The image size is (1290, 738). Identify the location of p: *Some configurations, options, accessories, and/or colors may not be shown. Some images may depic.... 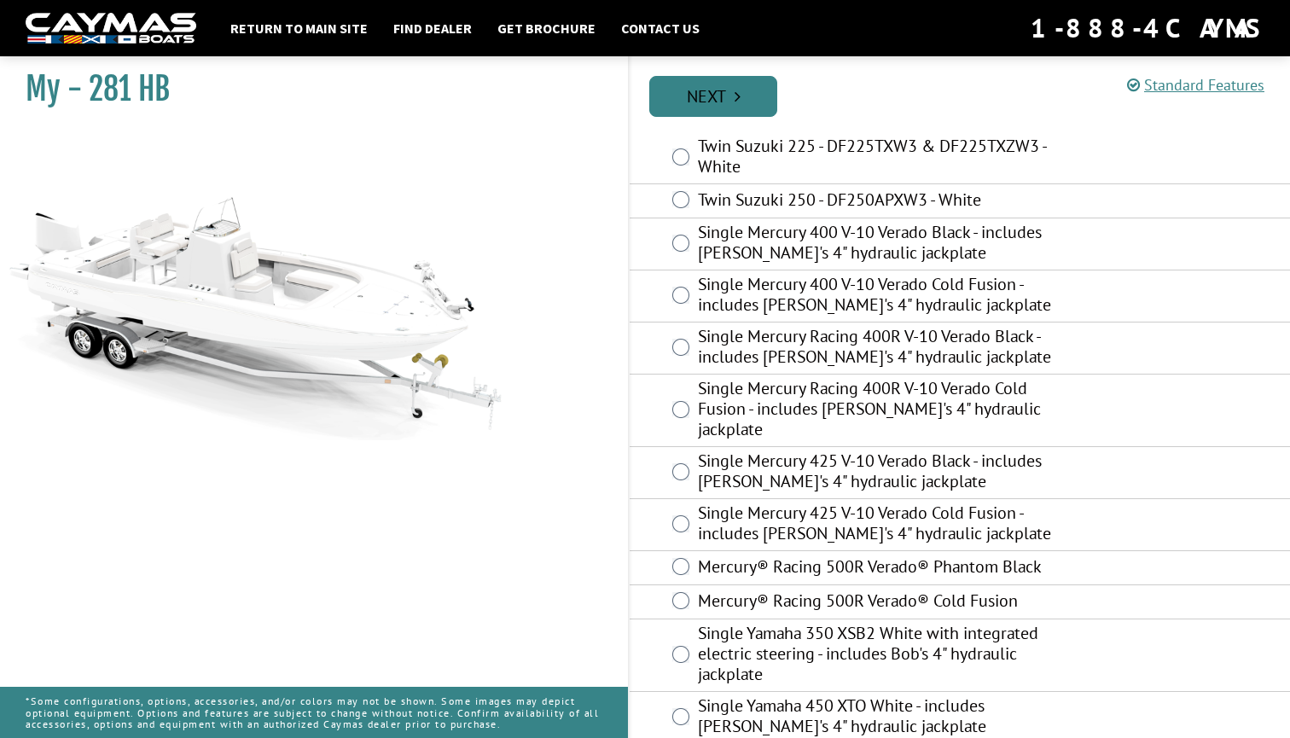
(314, 712).